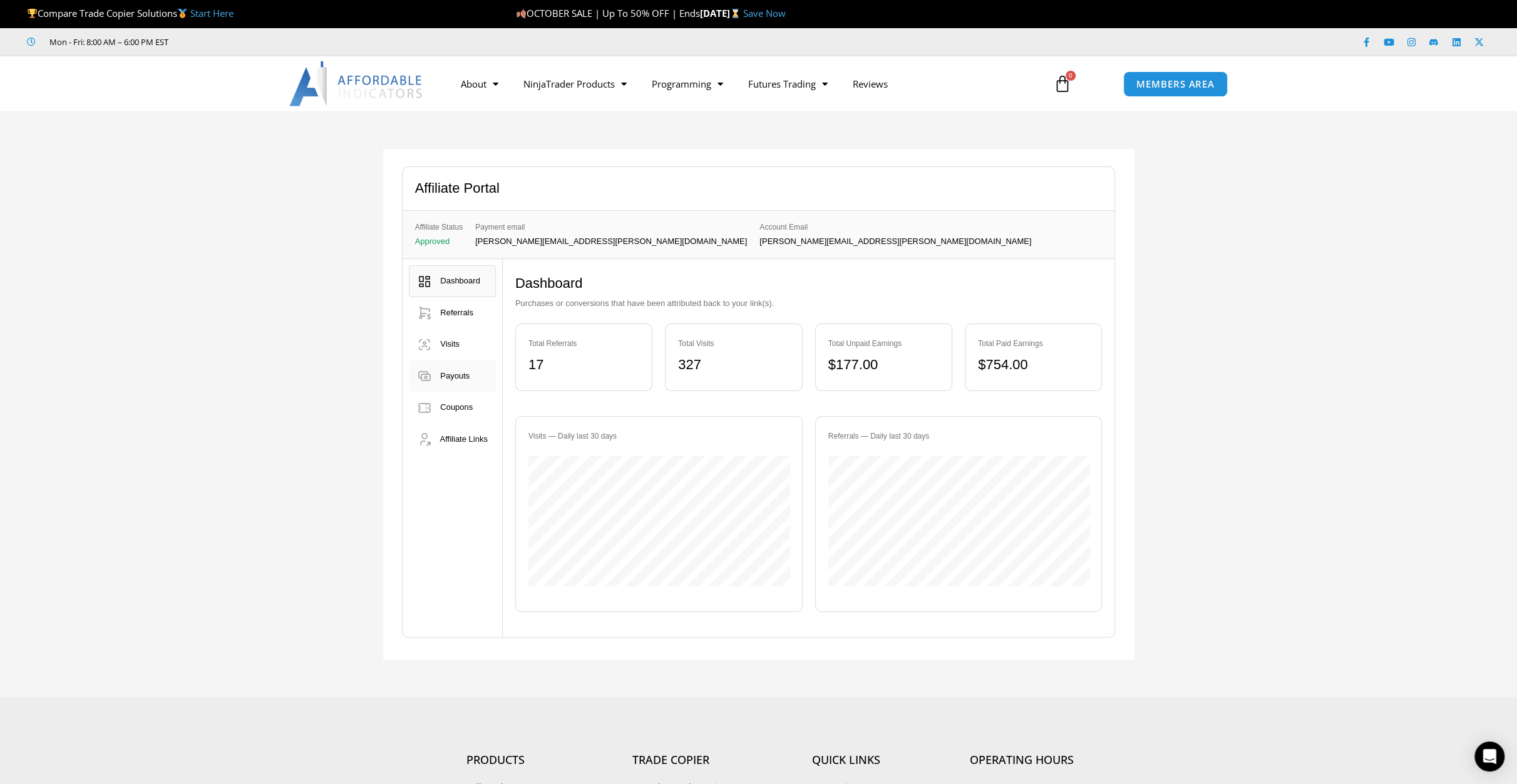 This screenshot has height=784, width=1517. Describe the element at coordinates (480, 84) in the screenshot. I see `a: About` at that location.